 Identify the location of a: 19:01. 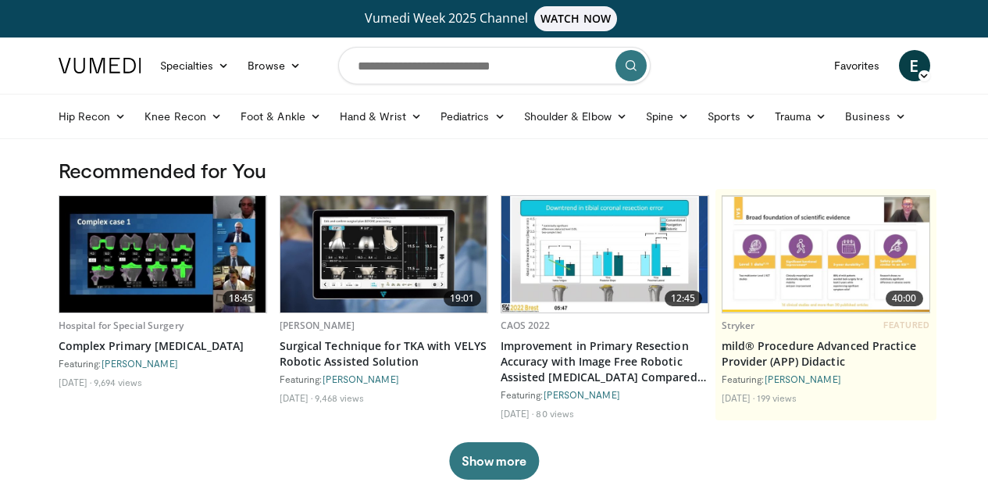
(383, 254).